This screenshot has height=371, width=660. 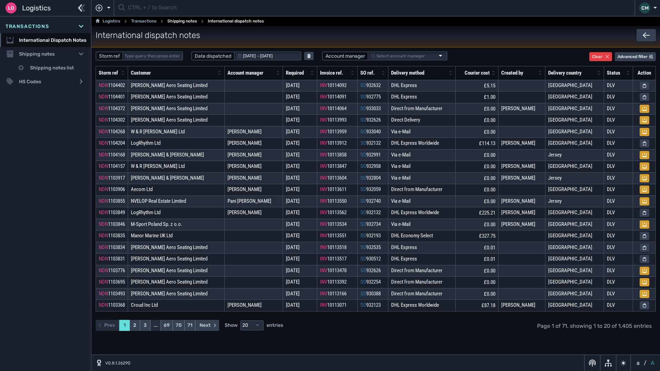 I want to click on div: CM, so click(x=645, y=8).